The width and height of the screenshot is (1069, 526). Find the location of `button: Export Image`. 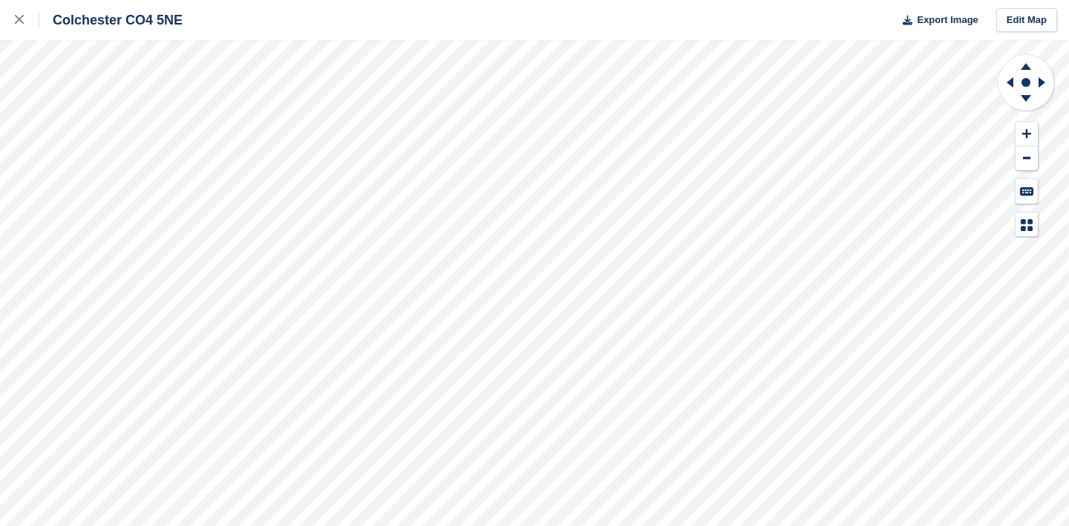

button: Export Image is located at coordinates (936, 20).